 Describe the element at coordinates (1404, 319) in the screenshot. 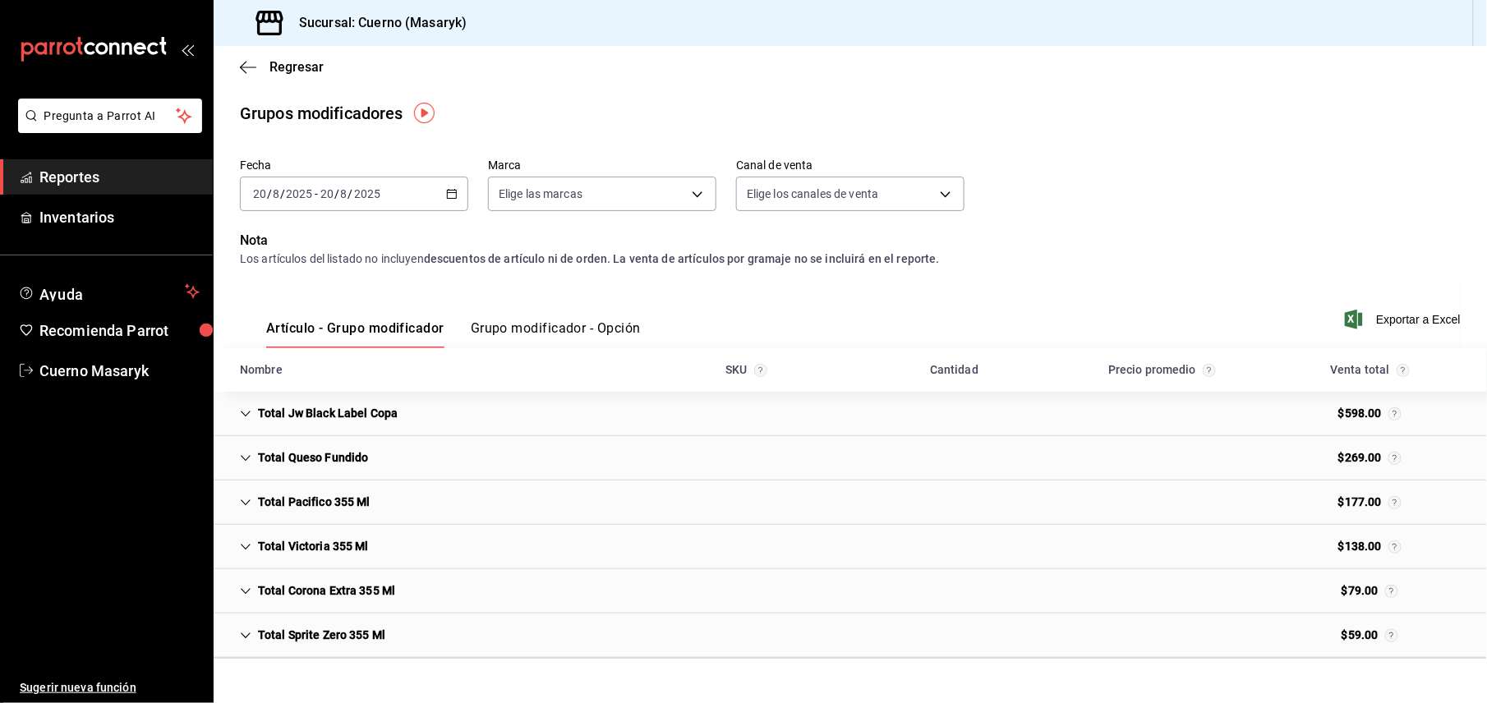

I see `span: Exportar a Excel` at that location.